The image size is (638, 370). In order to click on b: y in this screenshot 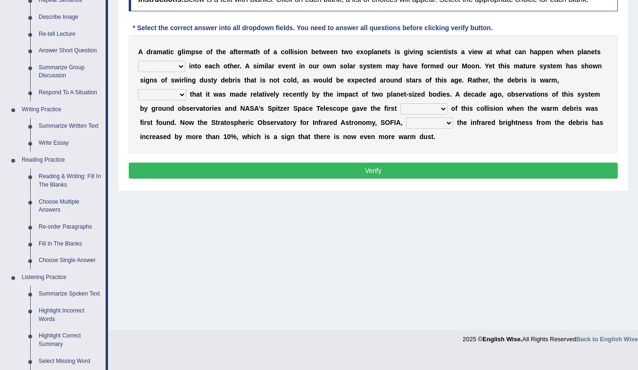, I will do `click(215, 80)`.